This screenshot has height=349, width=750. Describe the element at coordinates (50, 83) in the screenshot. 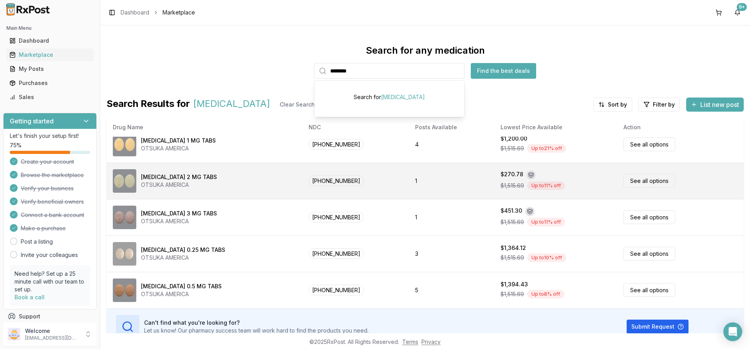

I see `a: Purchases` at that location.